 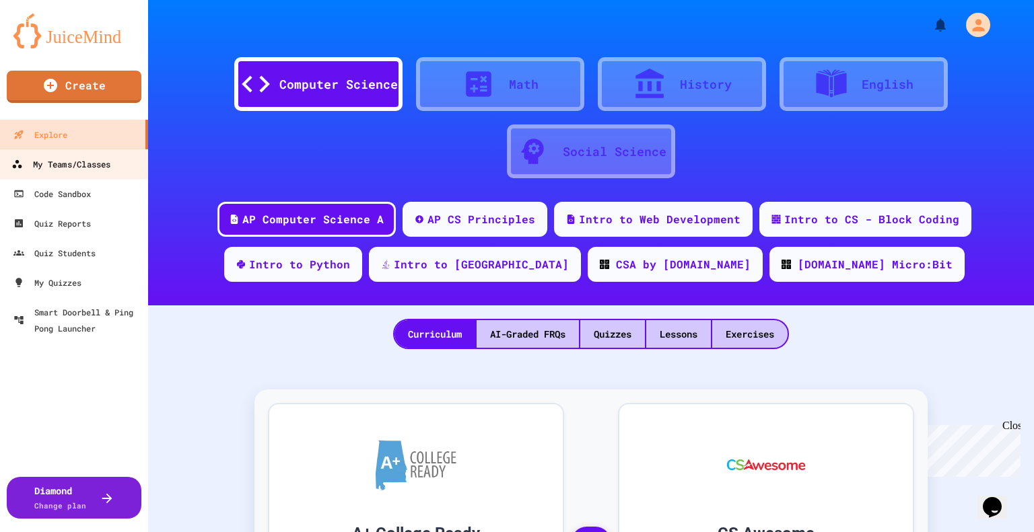 What do you see at coordinates (313, 219) in the screenshot?
I see `div: AP Computer Science A` at bounding box center [313, 219].